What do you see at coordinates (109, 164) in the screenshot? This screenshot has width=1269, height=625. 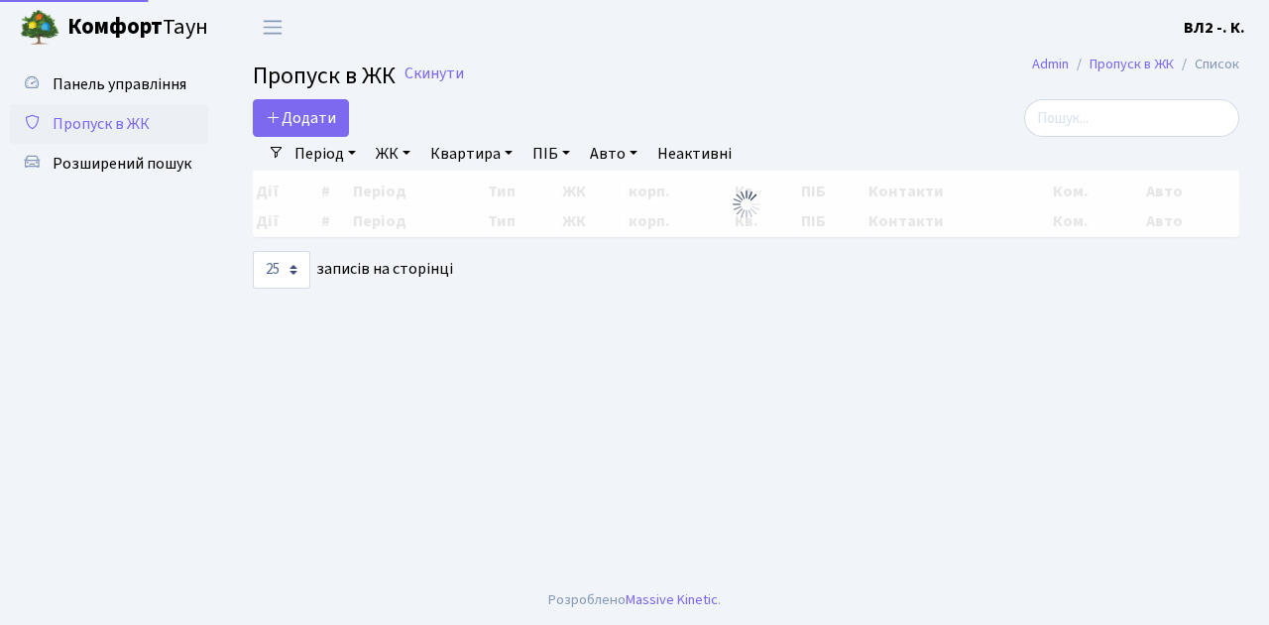 I see `a: Розширений пошук` at bounding box center [109, 164].